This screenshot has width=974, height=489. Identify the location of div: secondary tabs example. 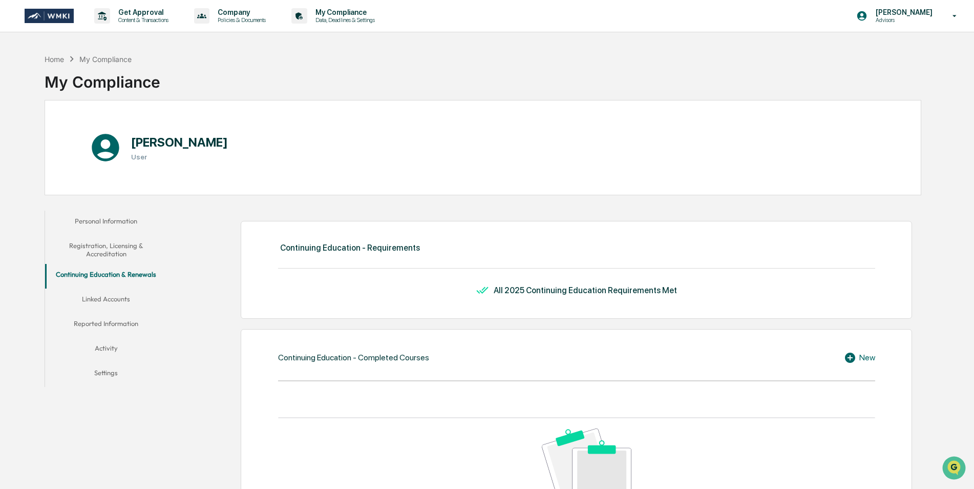
(106, 299).